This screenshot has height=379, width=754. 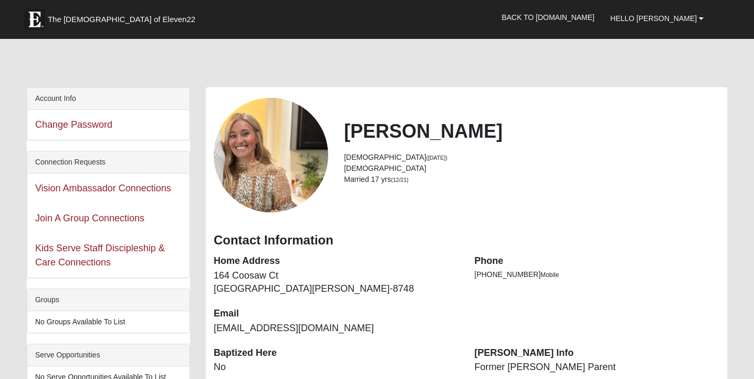 I want to click on a: Vision Ambassador Connections, so click(x=103, y=188).